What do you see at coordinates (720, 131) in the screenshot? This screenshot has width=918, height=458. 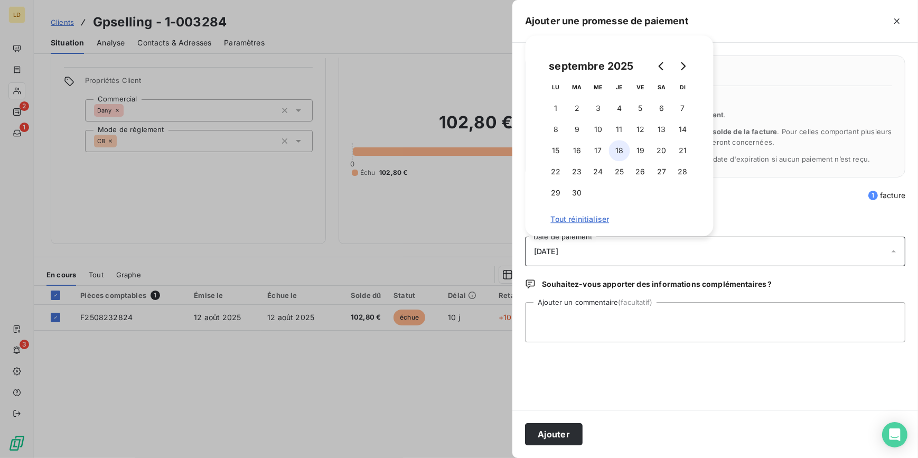 I see `span: l’ensemble du solde de la facture` at bounding box center [720, 131].